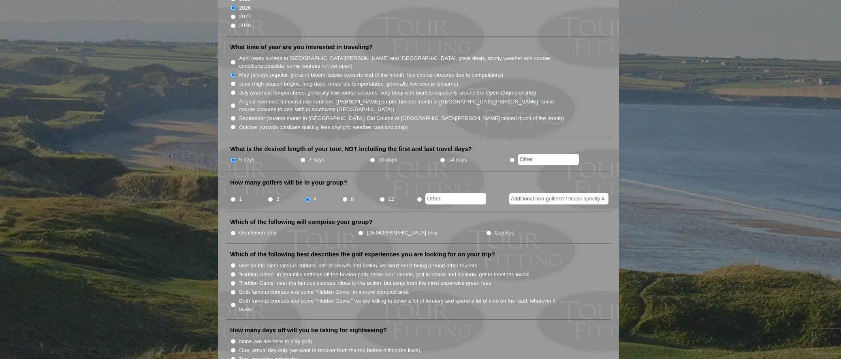 The height and width of the screenshot is (359, 841). What do you see at coordinates (258, 233) in the screenshot?
I see `label: Gentlemen only` at bounding box center [258, 233].